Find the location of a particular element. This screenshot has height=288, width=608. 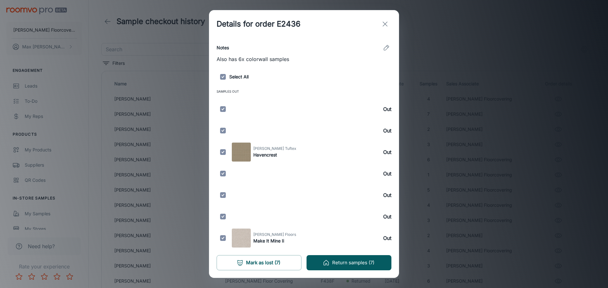

img: Make It Mine Ii is located at coordinates (241, 238).